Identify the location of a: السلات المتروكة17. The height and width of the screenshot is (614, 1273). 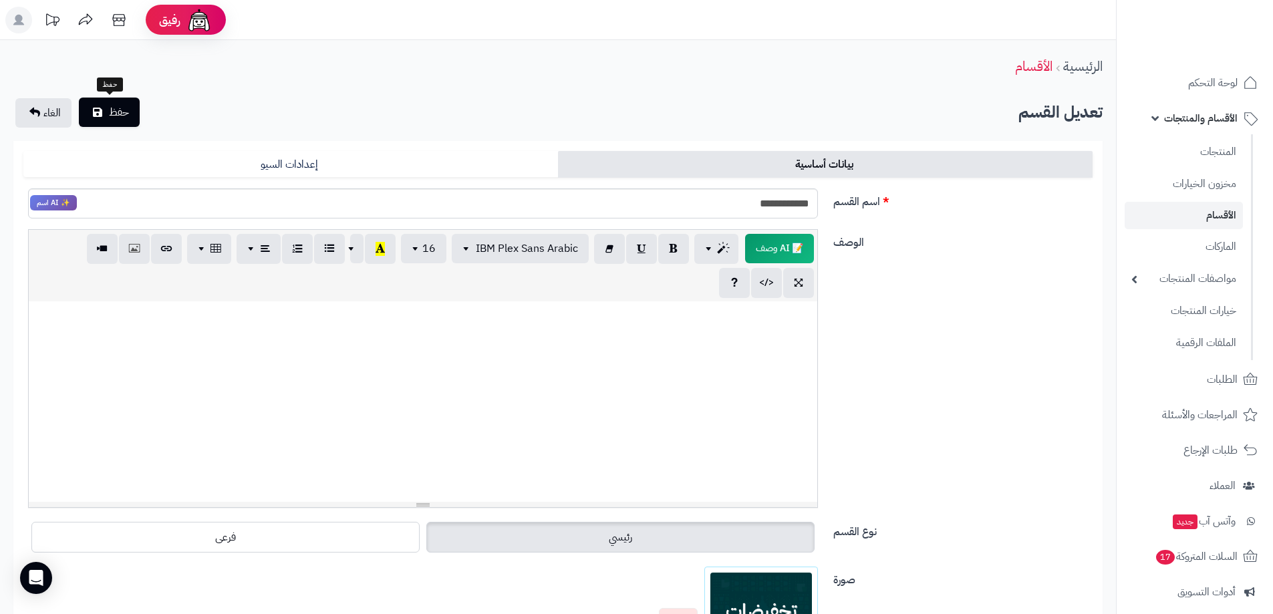
(1195, 557).